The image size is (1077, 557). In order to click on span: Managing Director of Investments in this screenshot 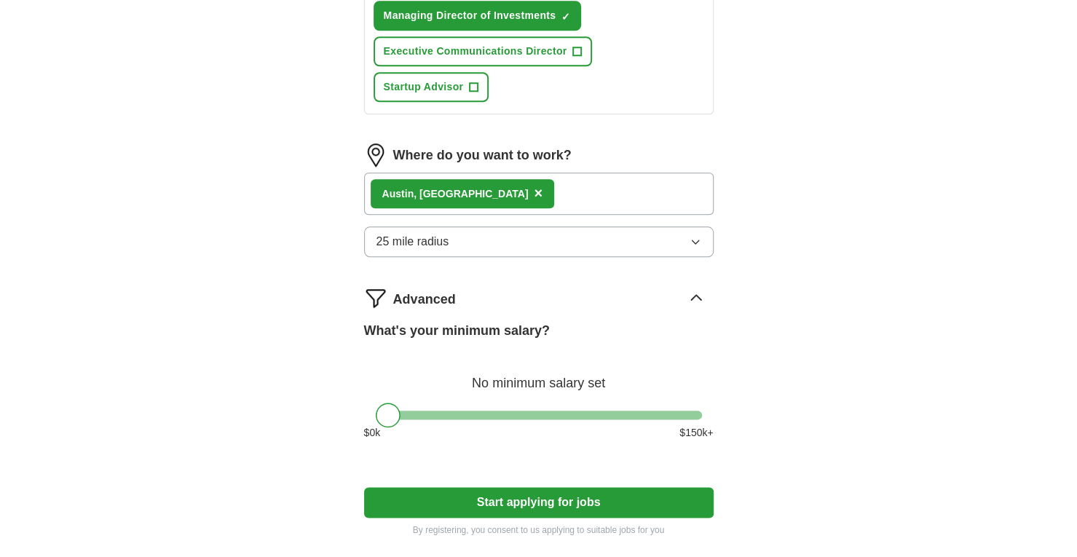, I will do `click(470, 15)`.